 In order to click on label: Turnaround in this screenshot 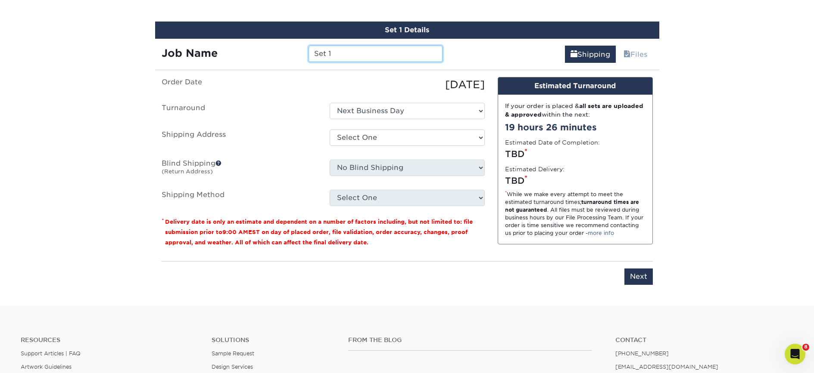, I will do `click(239, 111)`.